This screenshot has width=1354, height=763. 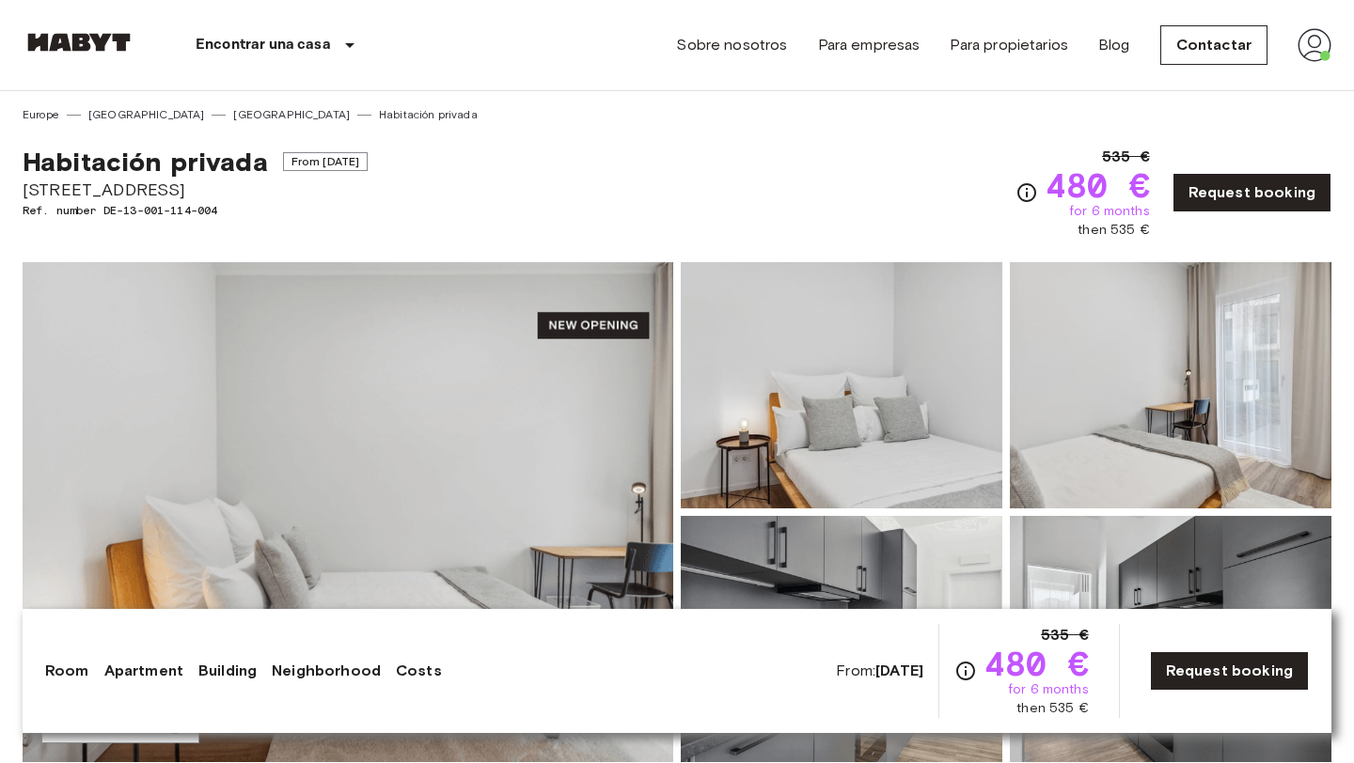 I want to click on a: Costs, so click(x=418, y=671).